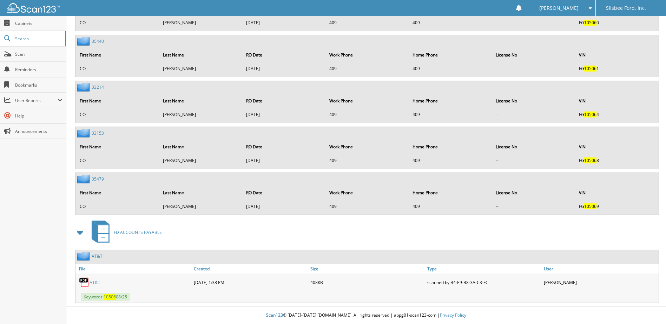 This screenshot has width=666, height=324. What do you see at coordinates (134, 269) in the screenshot?
I see `a: File` at bounding box center [134, 269].